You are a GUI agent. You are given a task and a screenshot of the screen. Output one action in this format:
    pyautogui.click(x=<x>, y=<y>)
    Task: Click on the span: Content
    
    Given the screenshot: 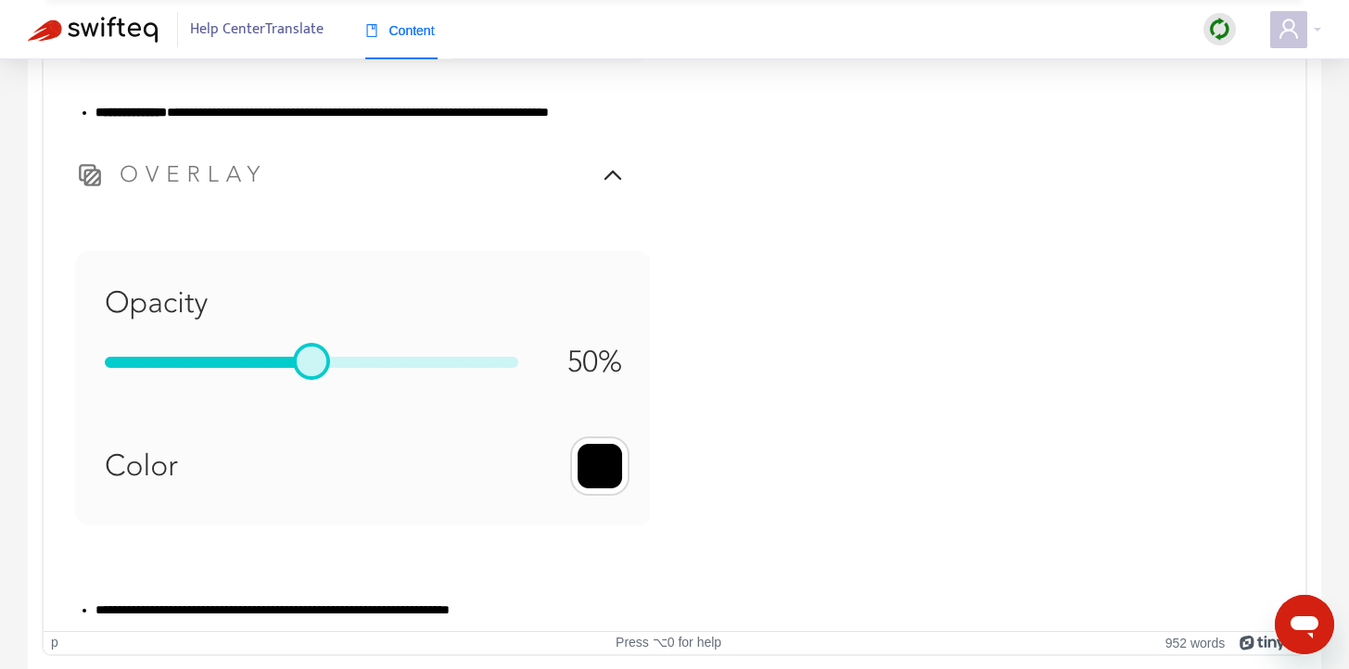 What is the action you would take?
    pyautogui.click(x=400, y=31)
    